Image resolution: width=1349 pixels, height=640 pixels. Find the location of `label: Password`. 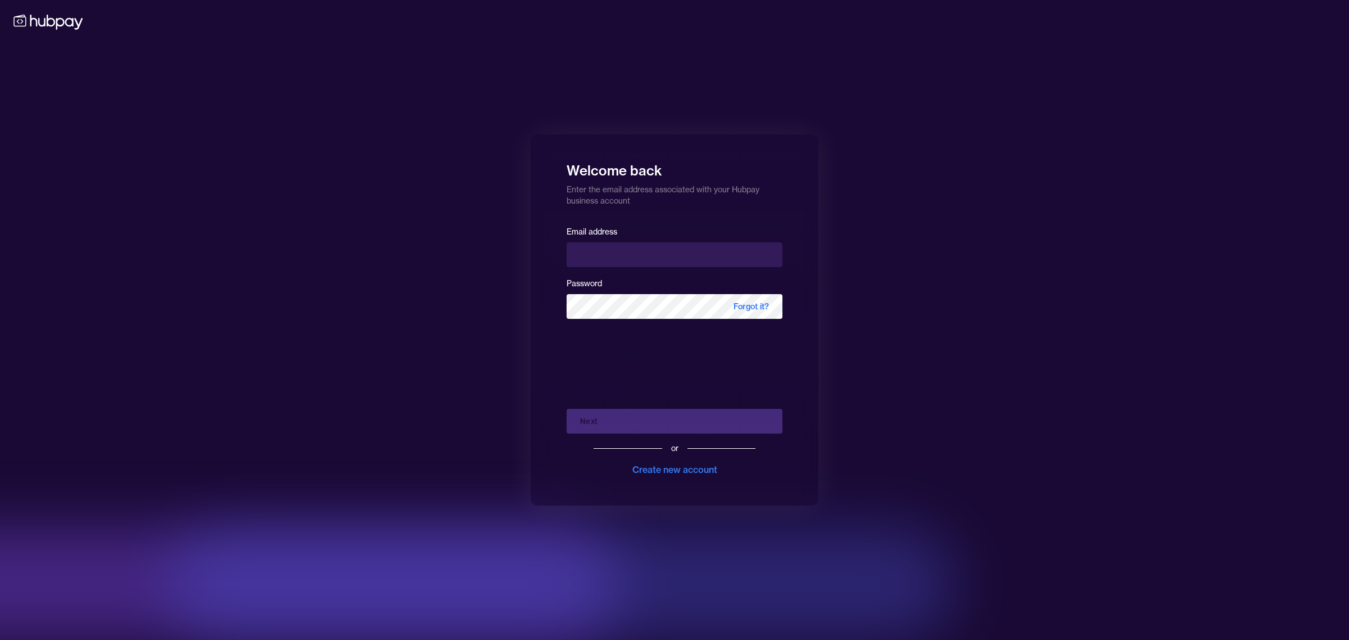

label: Password is located at coordinates (584, 283).